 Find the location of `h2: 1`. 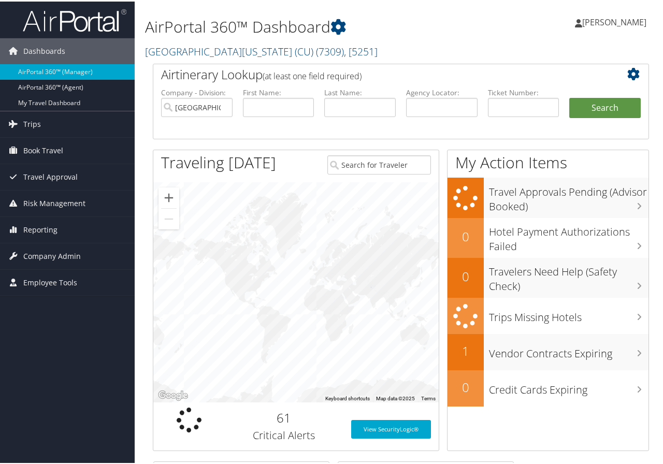

h2: 1 is located at coordinates (466, 350).